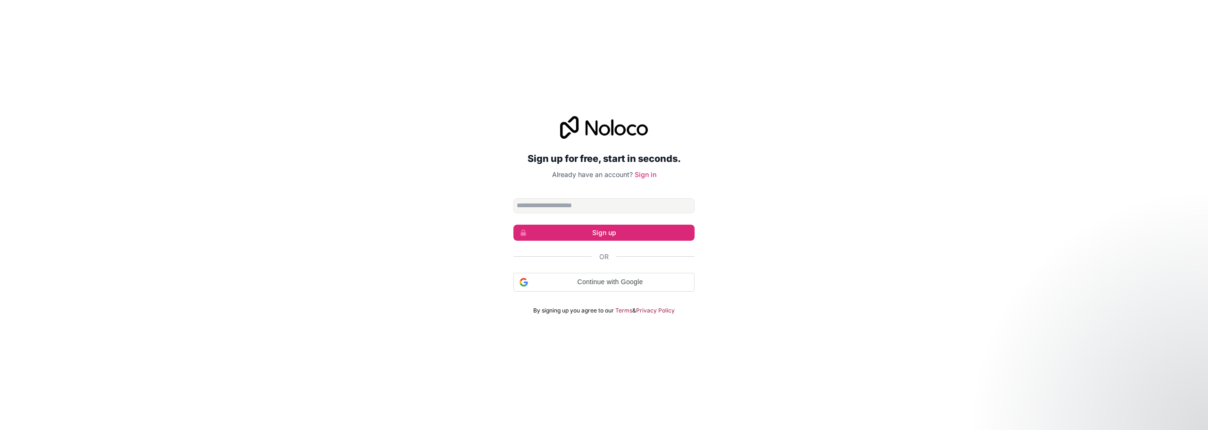 Image resolution: width=1208 pixels, height=430 pixels. What do you see at coordinates (604, 158) in the screenshot?
I see `h2: Sign up for free, start in seconds.` at bounding box center [604, 158].